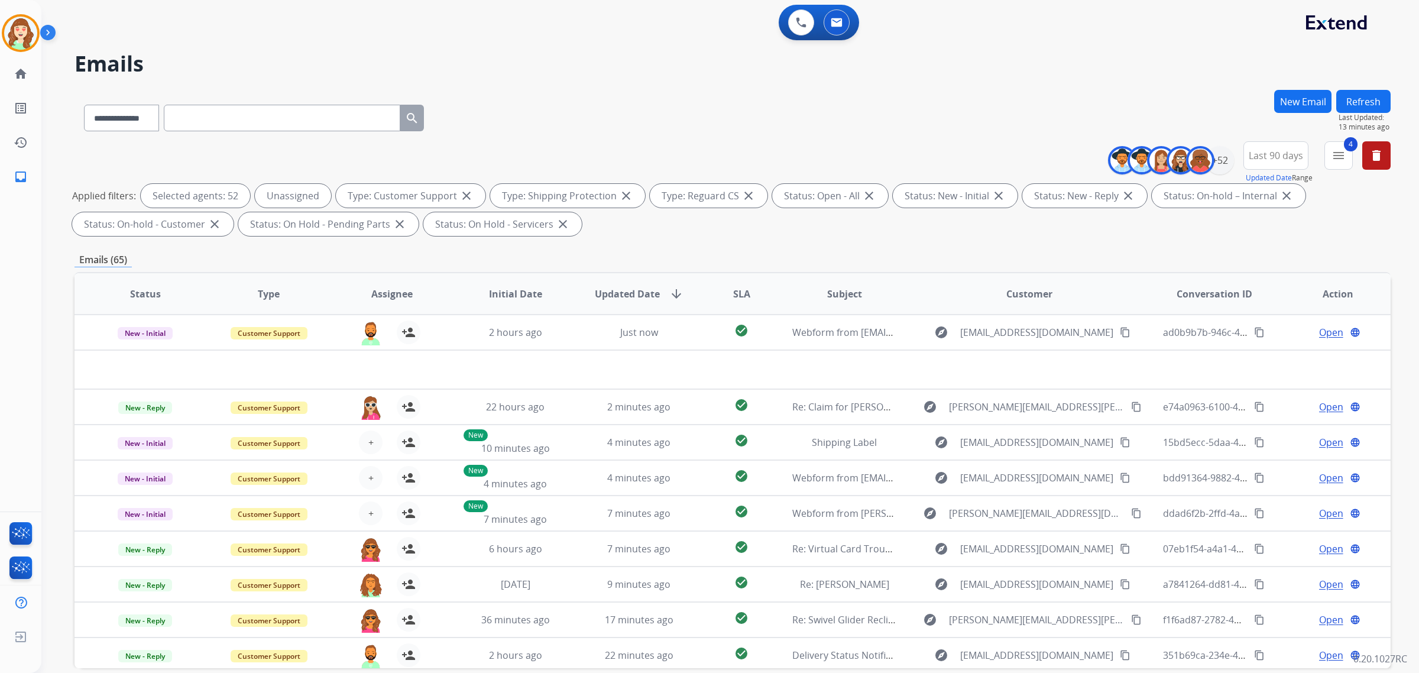 This screenshot has width=1419, height=673. I want to click on span: 4 minutes ago, so click(639, 478).